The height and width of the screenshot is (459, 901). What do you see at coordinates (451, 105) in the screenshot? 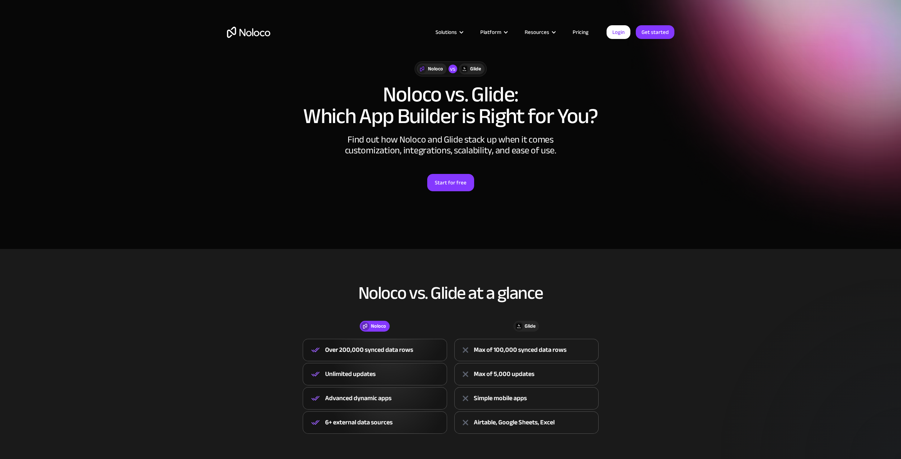
I see `h1: Noloco vs. Glide: Which App Builder is Right for You?` at bounding box center [451, 105].